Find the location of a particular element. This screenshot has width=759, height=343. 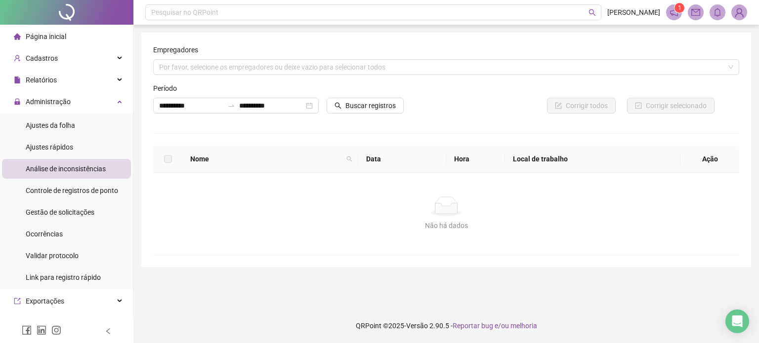

span: export is located at coordinates (17, 301).